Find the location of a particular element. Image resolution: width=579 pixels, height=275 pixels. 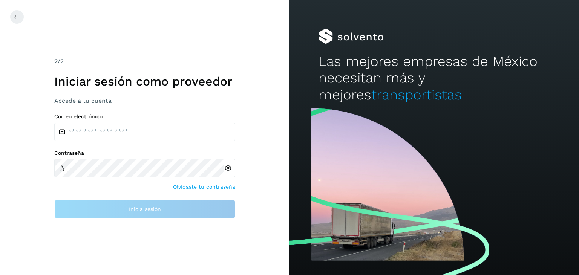

label: Contraseña is located at coordinates (145, 153).